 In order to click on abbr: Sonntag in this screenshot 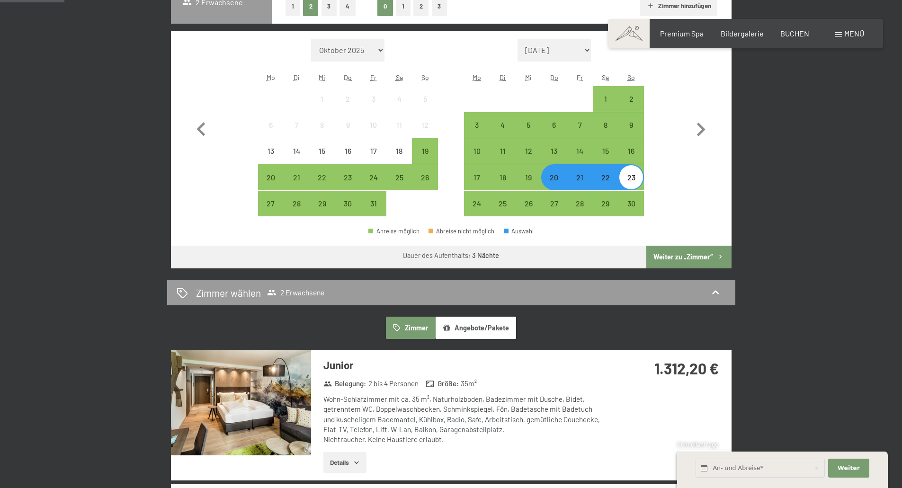, I will do `click(425, 77)`.